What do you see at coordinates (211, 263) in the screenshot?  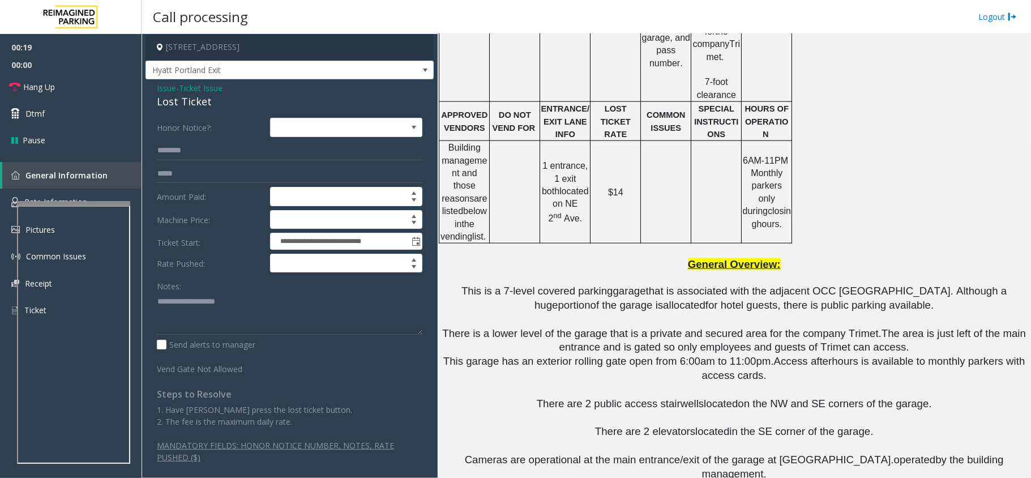 I see `label: Rate Pushed:` at bounding box center [211, 263].